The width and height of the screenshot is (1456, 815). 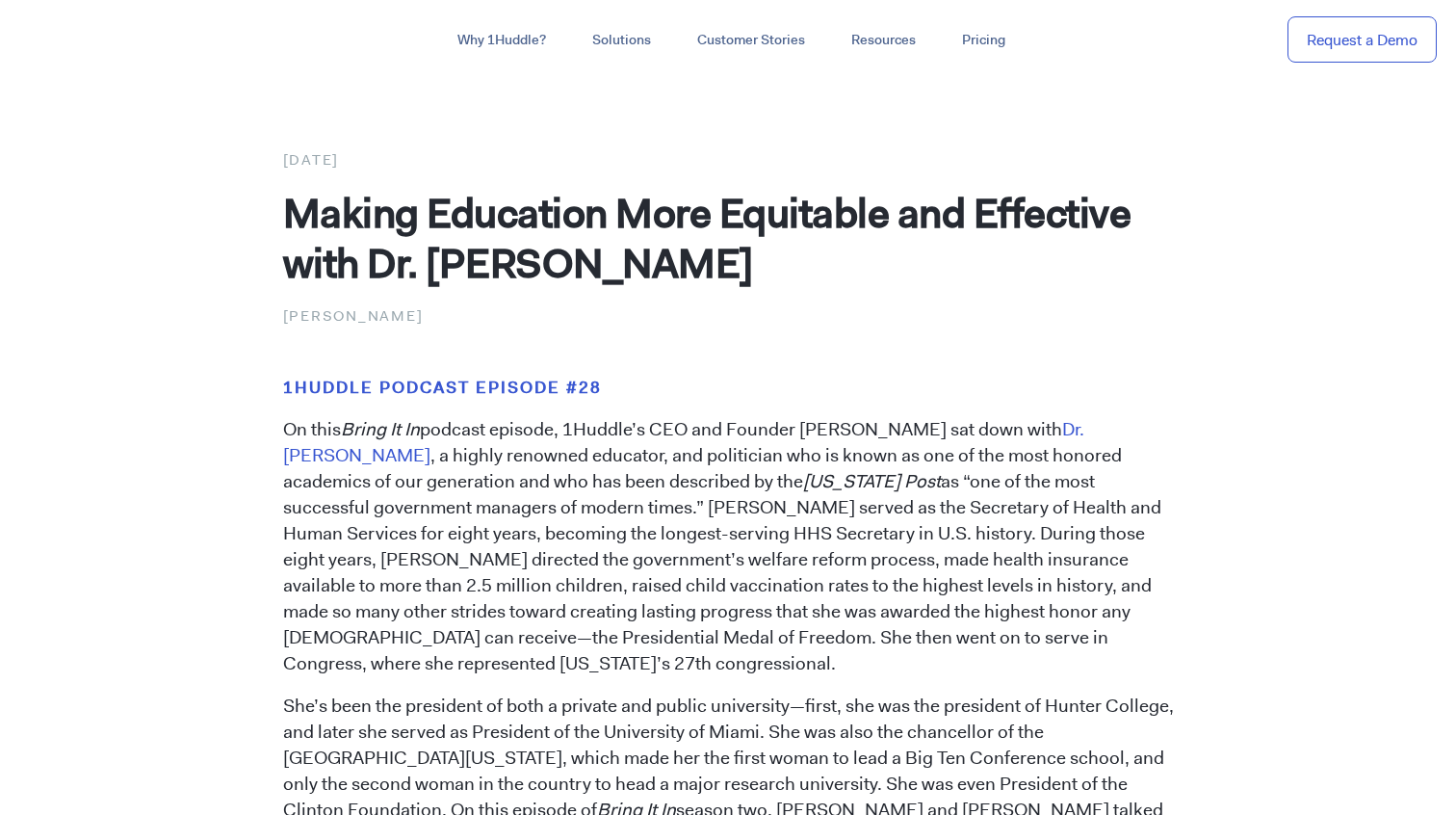 I want to click on strong: 1Huddle Podcast Episode #28, so click(x=443, y=387).